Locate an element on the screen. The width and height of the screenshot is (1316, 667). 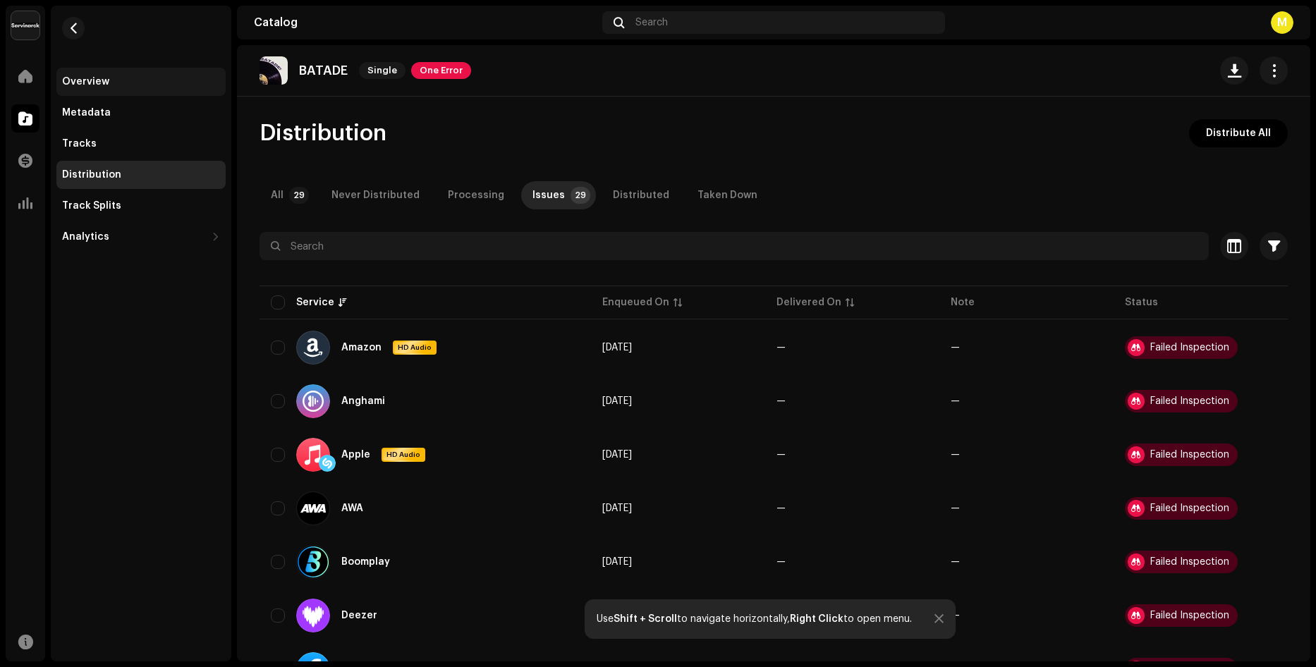
re-m-nav-item: Track Splits is located at coordinates (141, 206).